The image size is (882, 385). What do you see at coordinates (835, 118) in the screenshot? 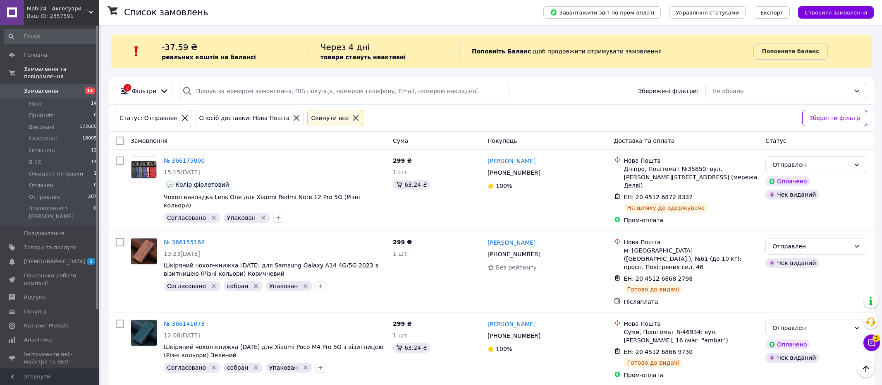
I see `span: Зберегти фільтр` at bounding box center [835, 118].